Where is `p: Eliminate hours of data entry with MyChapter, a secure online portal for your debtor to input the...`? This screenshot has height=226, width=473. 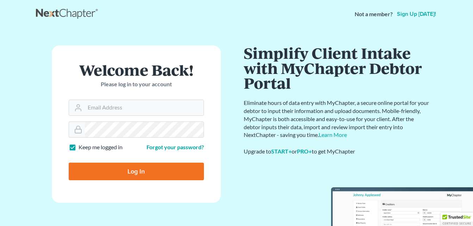
p: Eliminate hours of data entry with MyChapter, a secure online portal for your debtor to input the... is located at coordinates (337, 119).